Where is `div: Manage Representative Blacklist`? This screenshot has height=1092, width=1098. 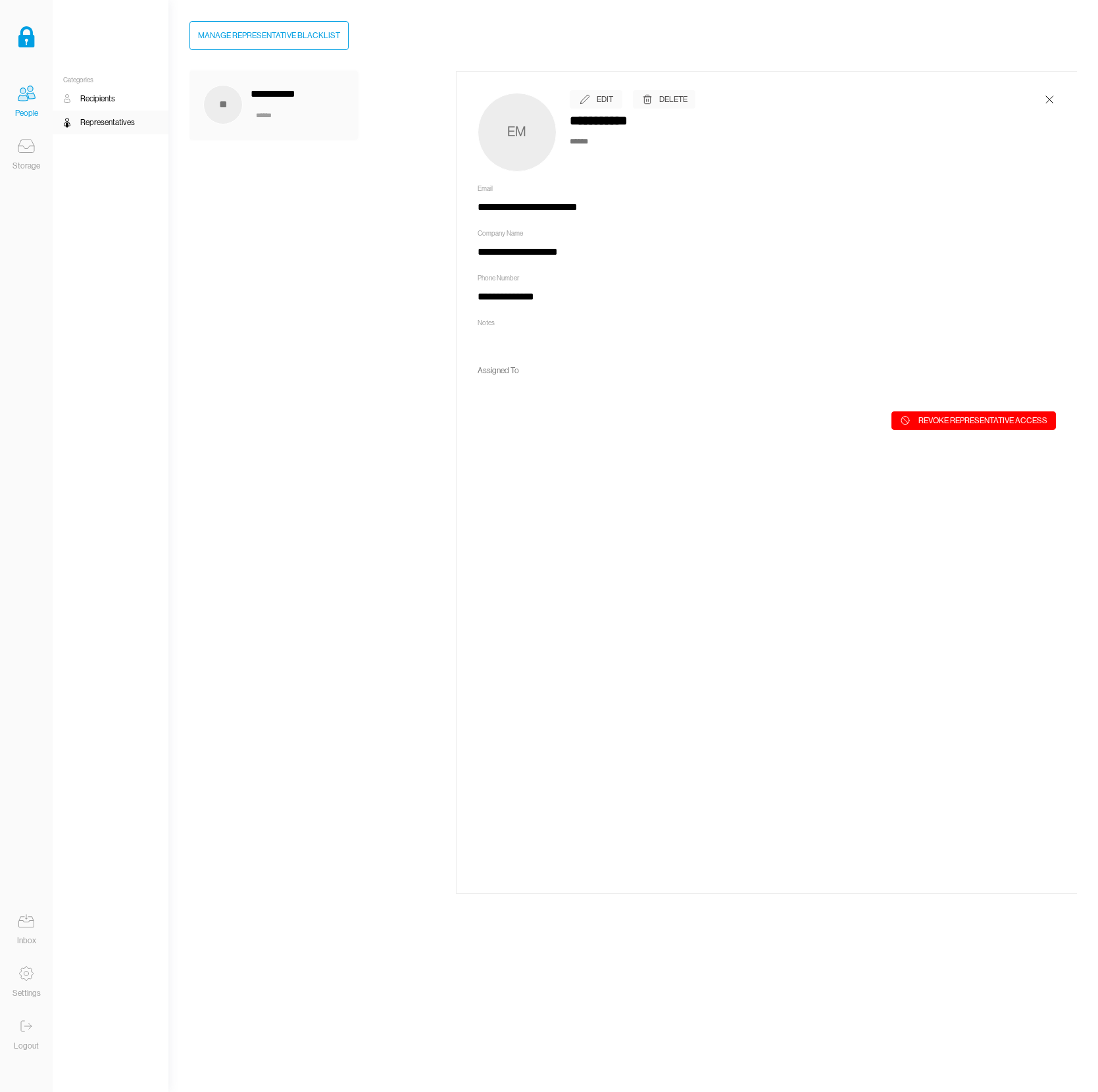
div: Manage Representative Blacklist is located at coordinates (269, 35).